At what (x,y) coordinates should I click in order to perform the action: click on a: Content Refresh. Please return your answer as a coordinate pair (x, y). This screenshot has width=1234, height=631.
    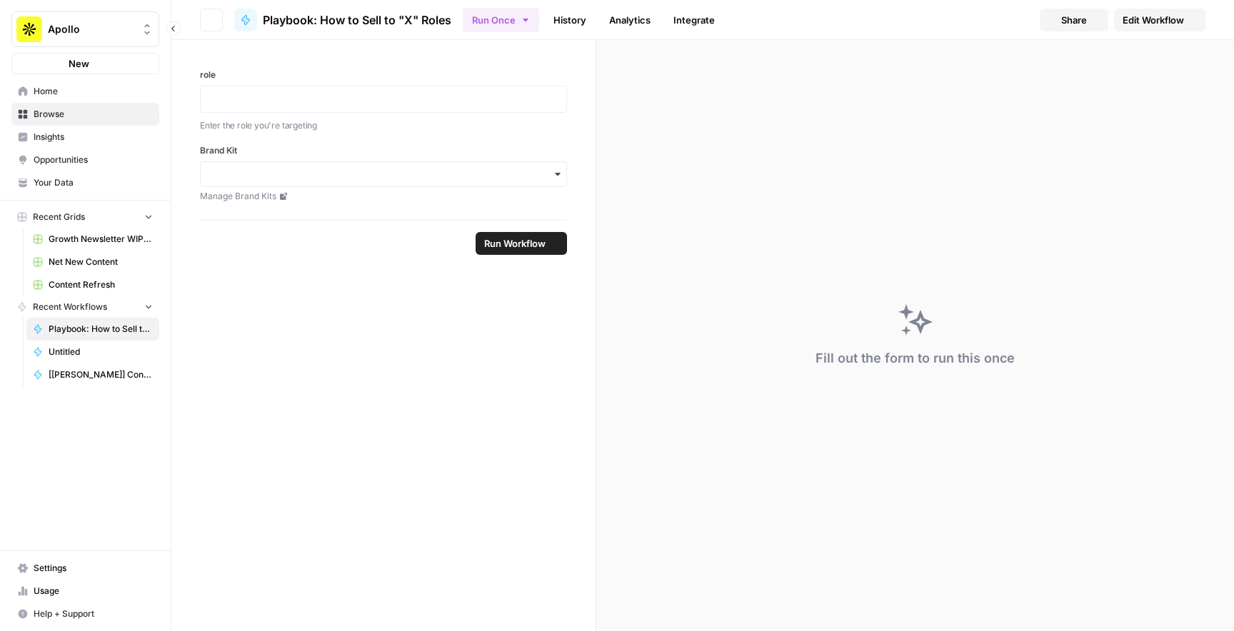
    Looking at the image, I should click on (93, 285).